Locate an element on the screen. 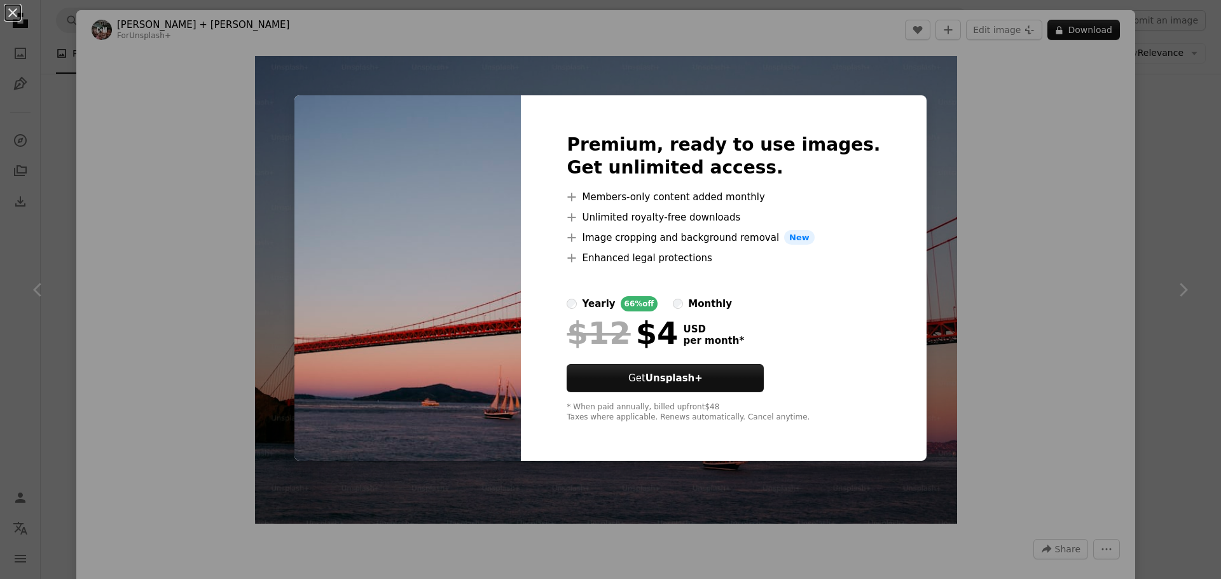  span: $12 is located at coordinates (598, 333).